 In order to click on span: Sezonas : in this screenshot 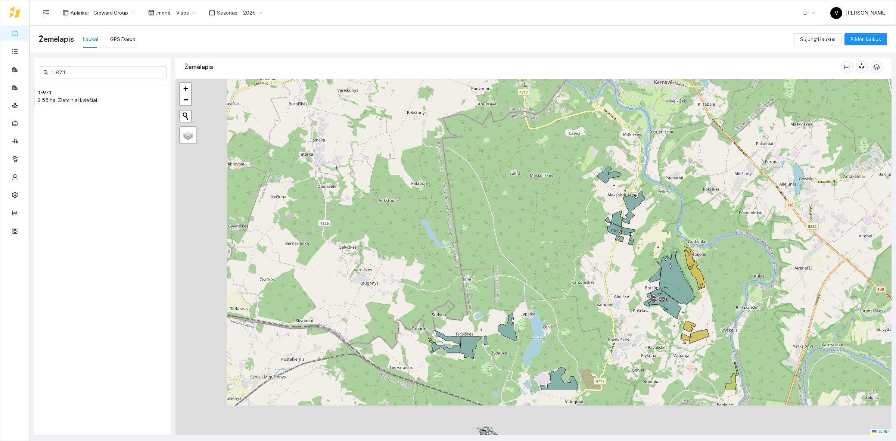, I will do `click(228, 13)`.